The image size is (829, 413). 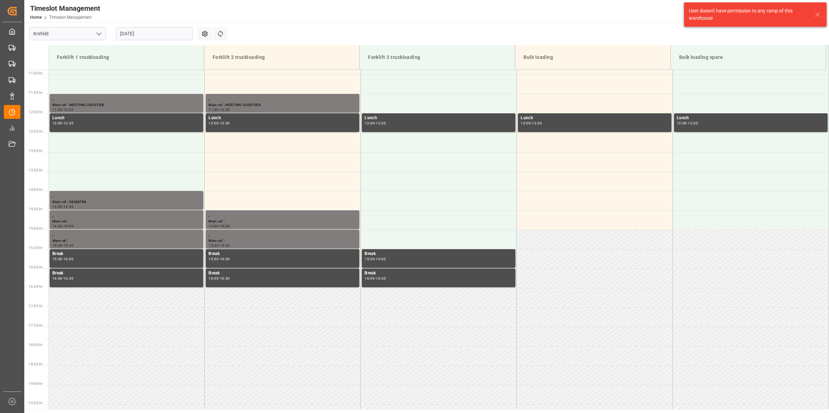 I want to click on span: 19:30 Hr, so click(x=35, y=403).